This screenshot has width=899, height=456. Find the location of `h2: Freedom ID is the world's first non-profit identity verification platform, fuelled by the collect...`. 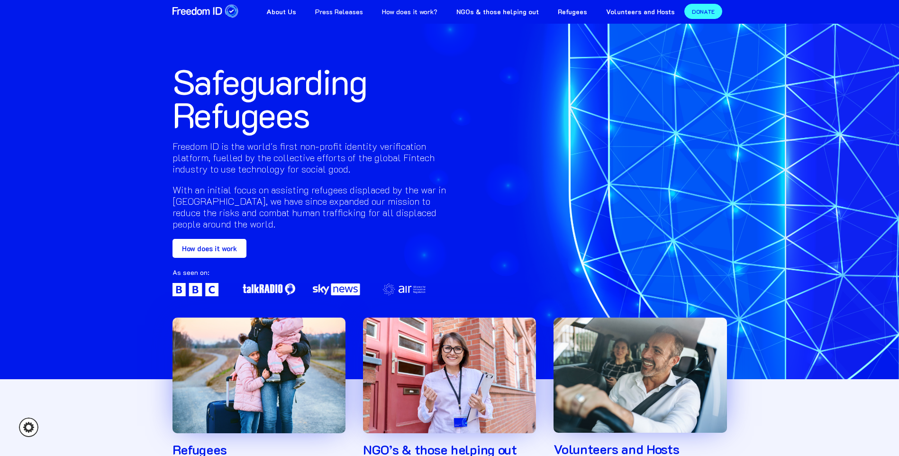

h2: Freedom ID is the world's first non-profit identity verification platform, fuelled by the collect... is located at coordinates (309, 157).